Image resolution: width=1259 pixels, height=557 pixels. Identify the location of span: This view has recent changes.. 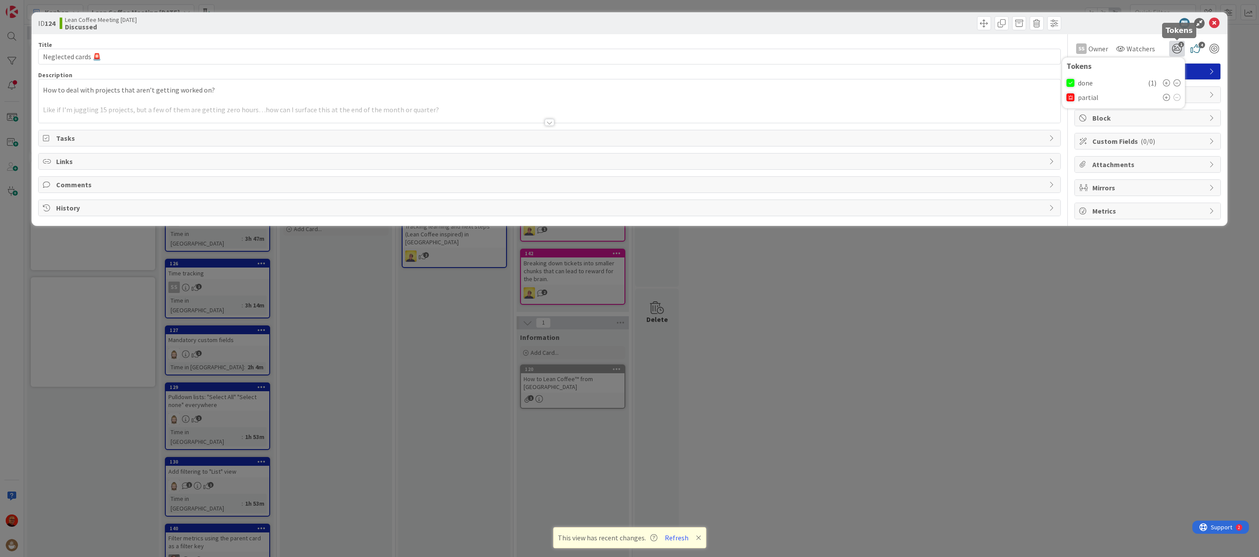
(607, 538).